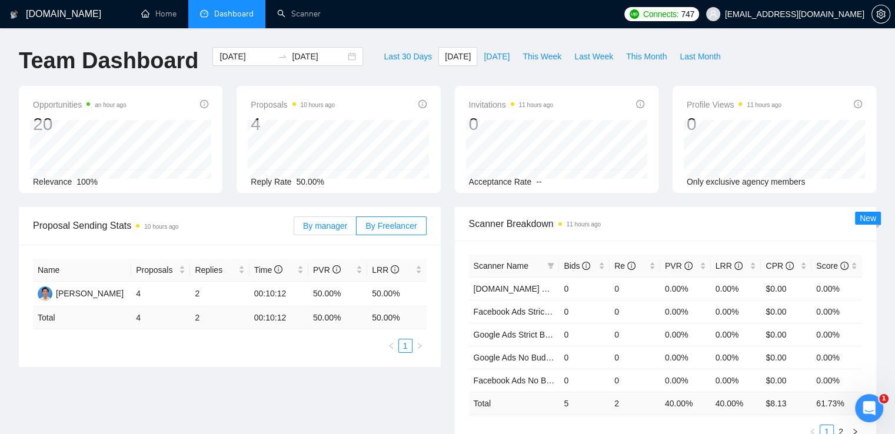  I want to click on span: Re, so click(625, 266).